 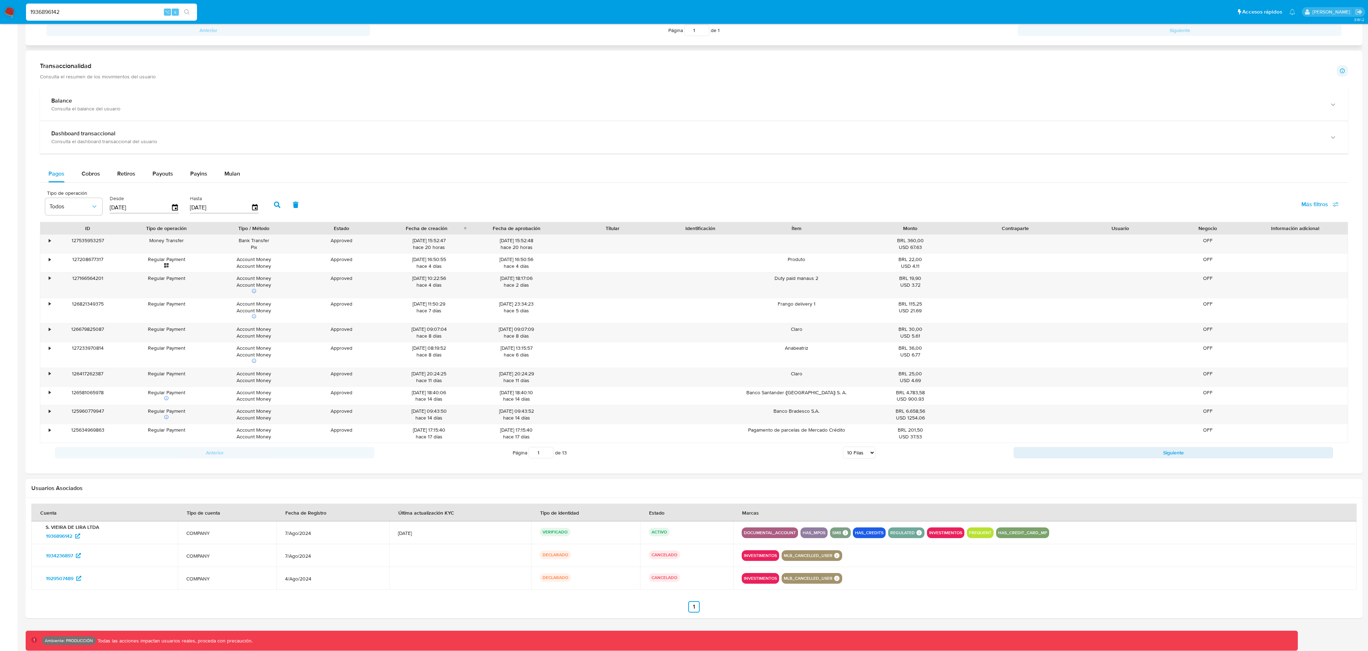 What do you see at coordinates (1180, 30) in the screenshot?
I see `button: Siguiente` at bounding box center [1180, 30].